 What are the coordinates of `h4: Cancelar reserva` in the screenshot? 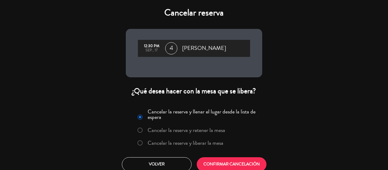 It's located at (194, 13).